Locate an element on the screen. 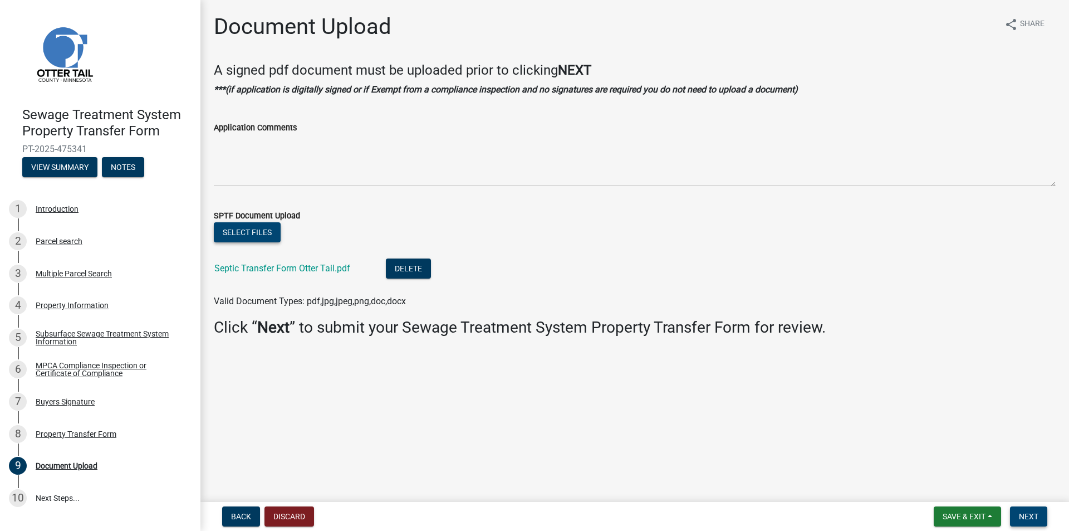 The image size is (1069, 531). h1: Document Upload is located at coordinates (302, 27).